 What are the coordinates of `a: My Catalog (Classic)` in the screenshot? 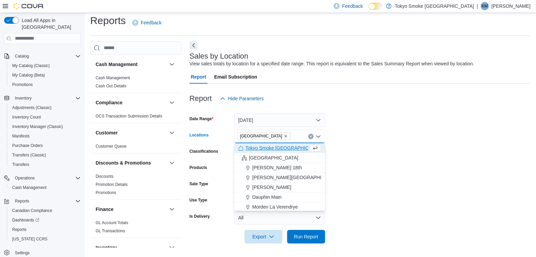 It's located at (31, 66).